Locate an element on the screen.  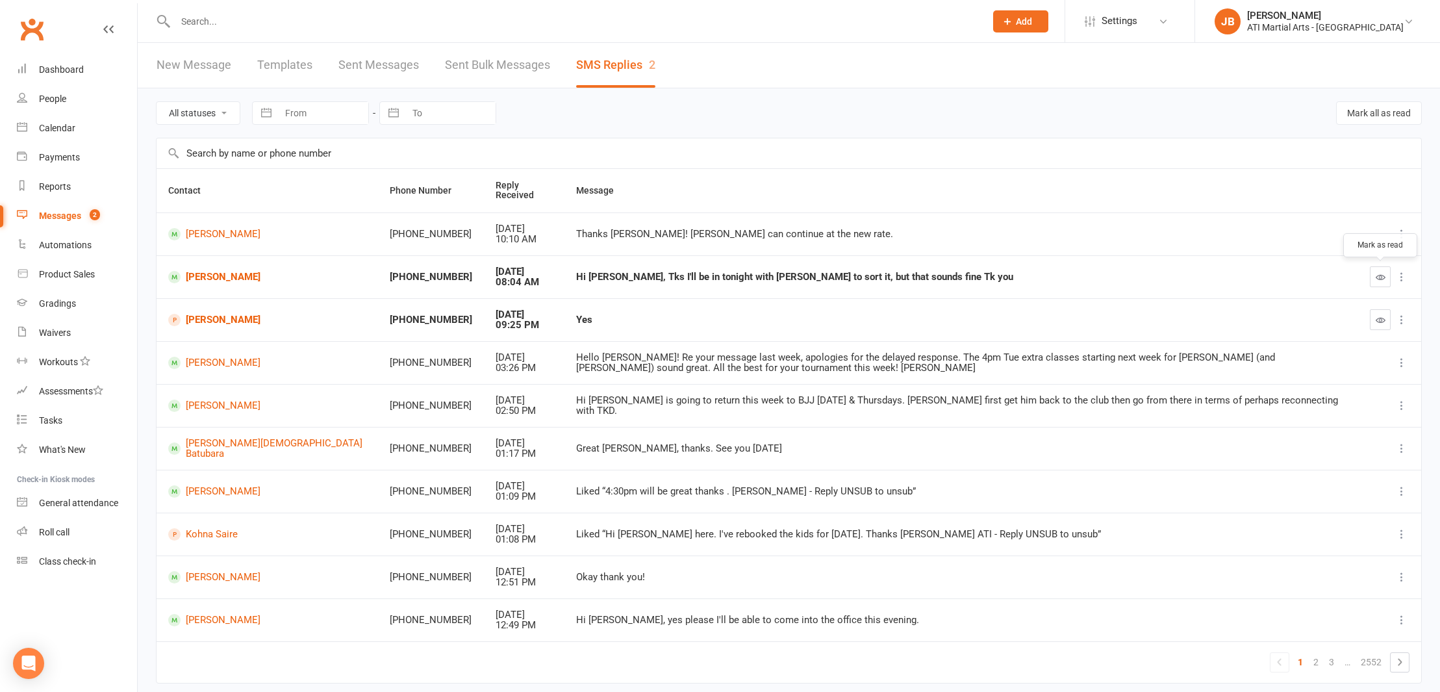
div: 03:26 PM is located at coordinates (524, 368).